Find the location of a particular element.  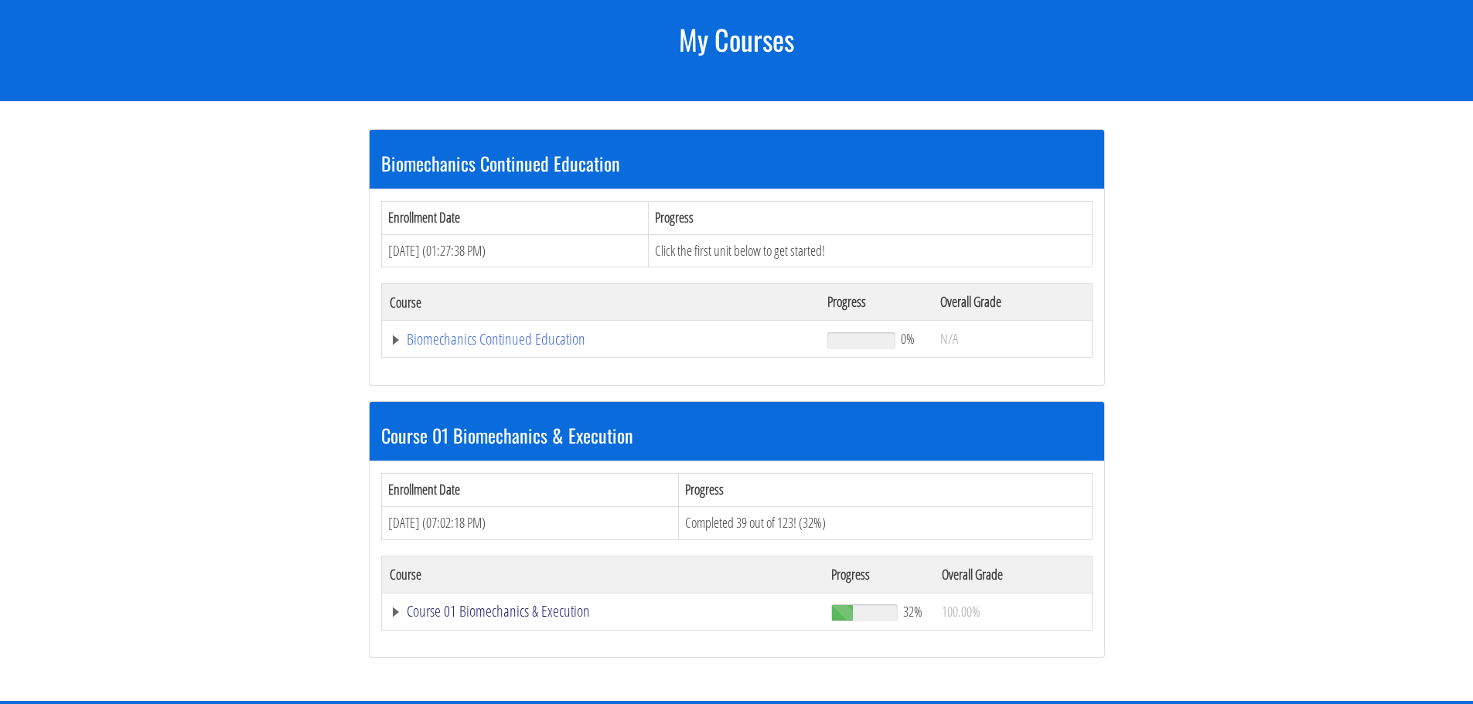

td: Completed 39 out of 123! (32%) is located at coordinates (884, 523).